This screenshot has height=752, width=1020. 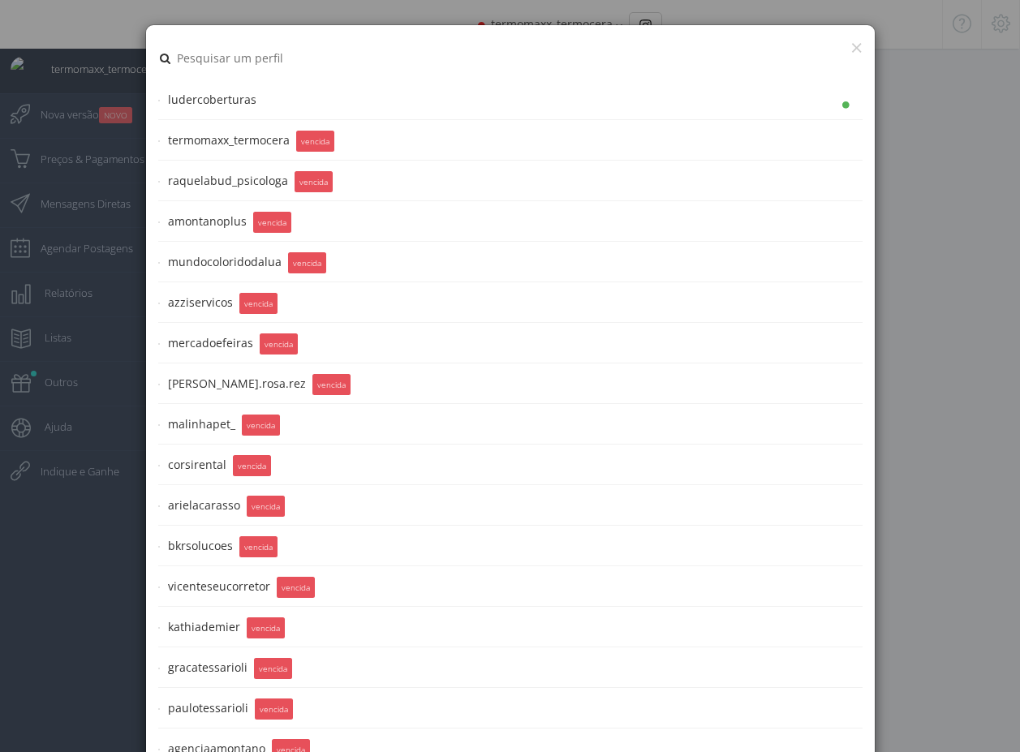 What do you see at coordinates (203, 709) in the screenshot?
I see `span: paulotessarioli` at bounding box center [203, 709].